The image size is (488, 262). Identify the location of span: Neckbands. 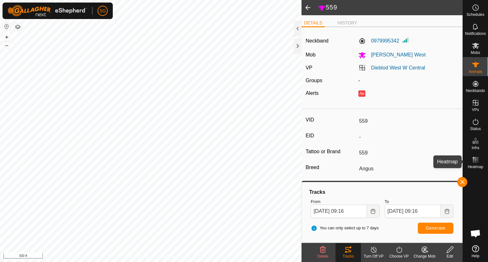
(475, 91).